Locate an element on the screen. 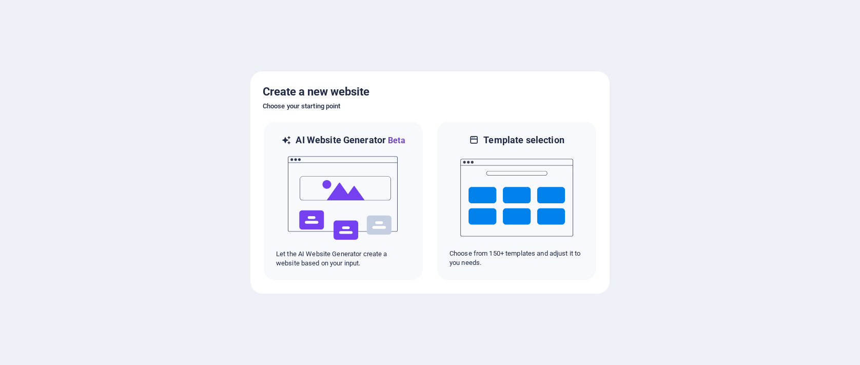  h6: Template selection is located at coordinates (523, 140).